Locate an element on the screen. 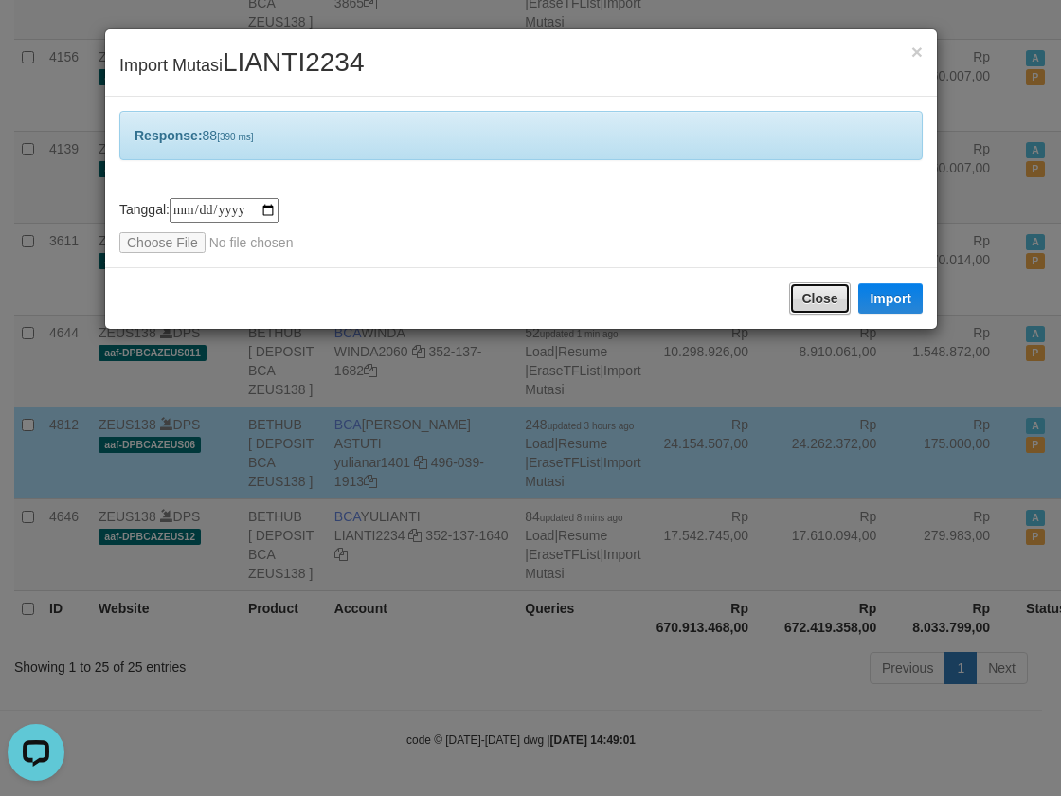 The width and height of the screenshot is (1061, 796). span: Import Mutasi is located at coordinates (242, 65).